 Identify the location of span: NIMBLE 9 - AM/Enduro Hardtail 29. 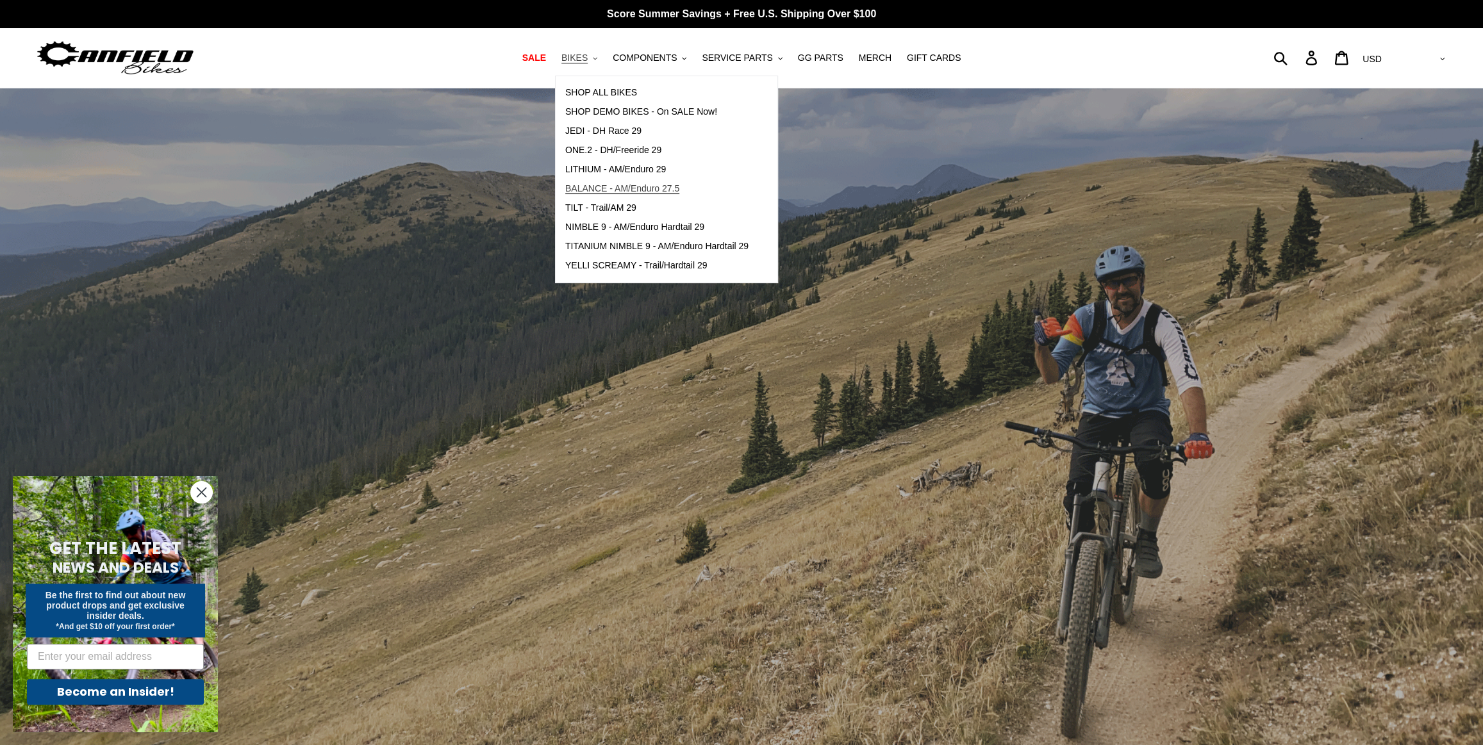
(634, 227).